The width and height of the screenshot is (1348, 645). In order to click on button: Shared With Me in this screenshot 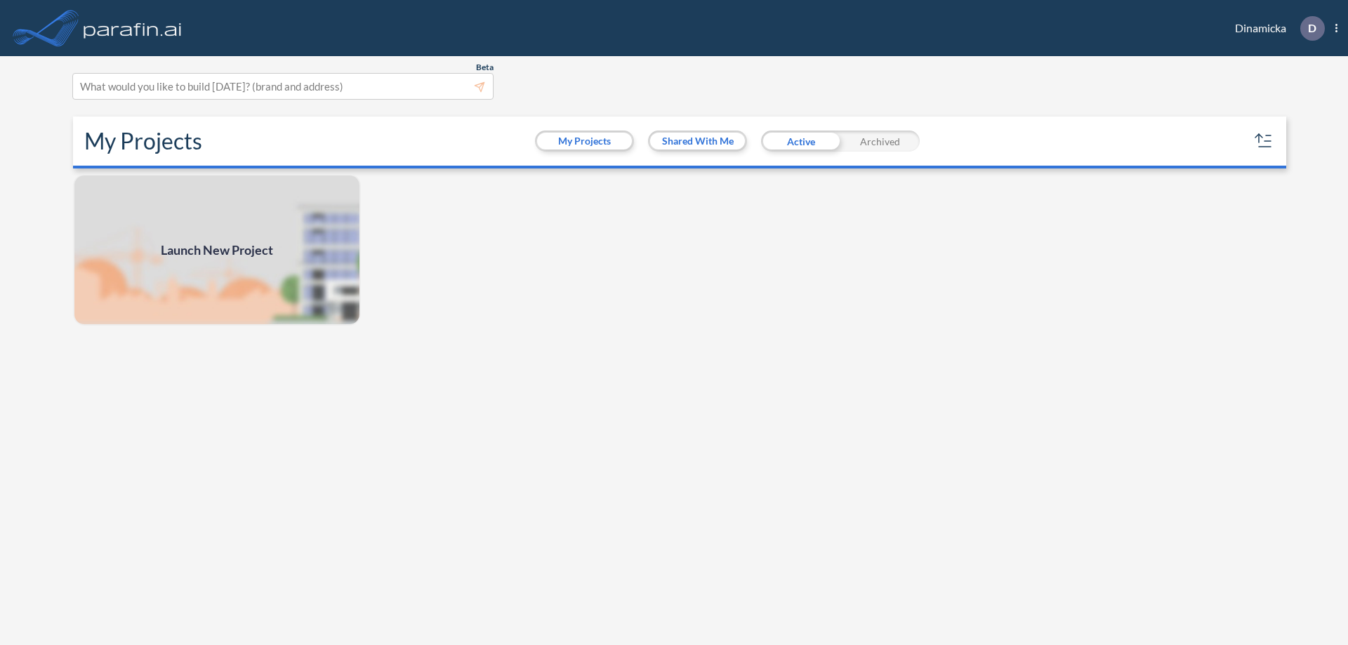, I will do `click(697, 141)`.